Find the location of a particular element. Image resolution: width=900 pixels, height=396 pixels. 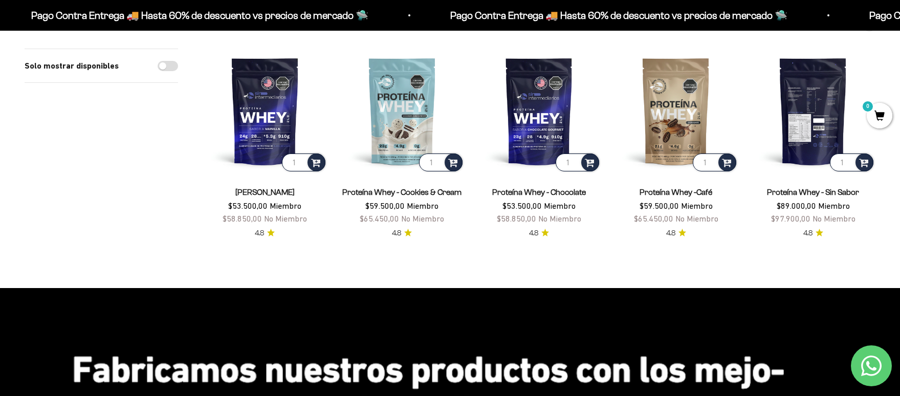

span: $89.000,00 is located at coordinates (796, 206).